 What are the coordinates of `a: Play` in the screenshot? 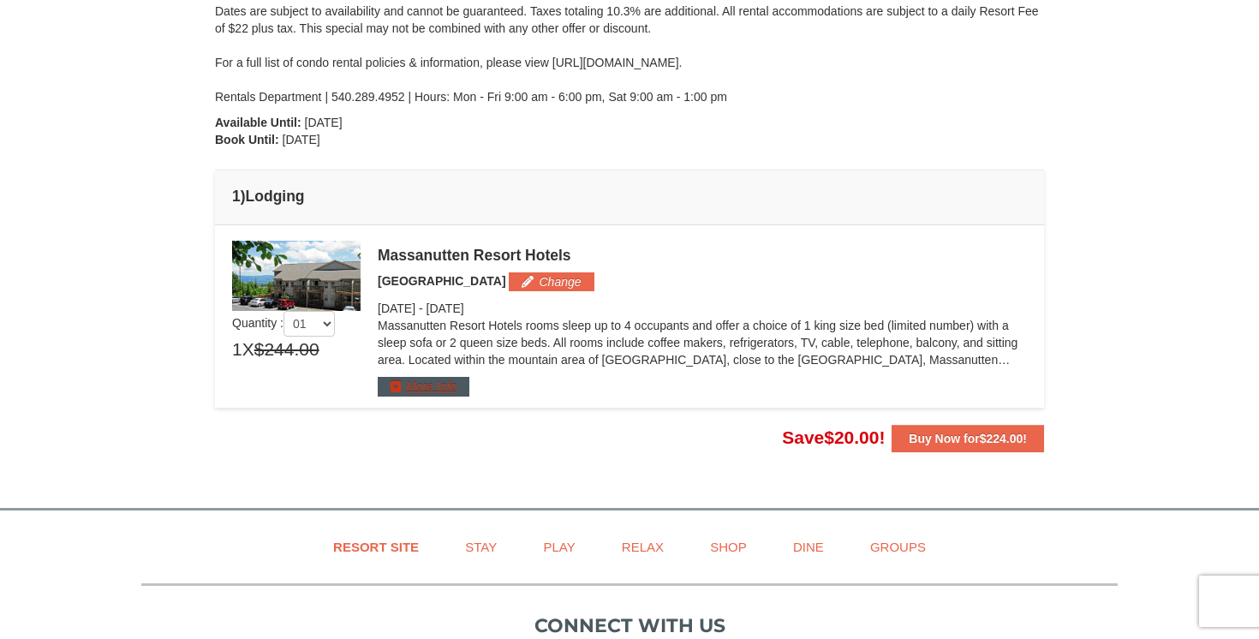 It's located at (559, 547).